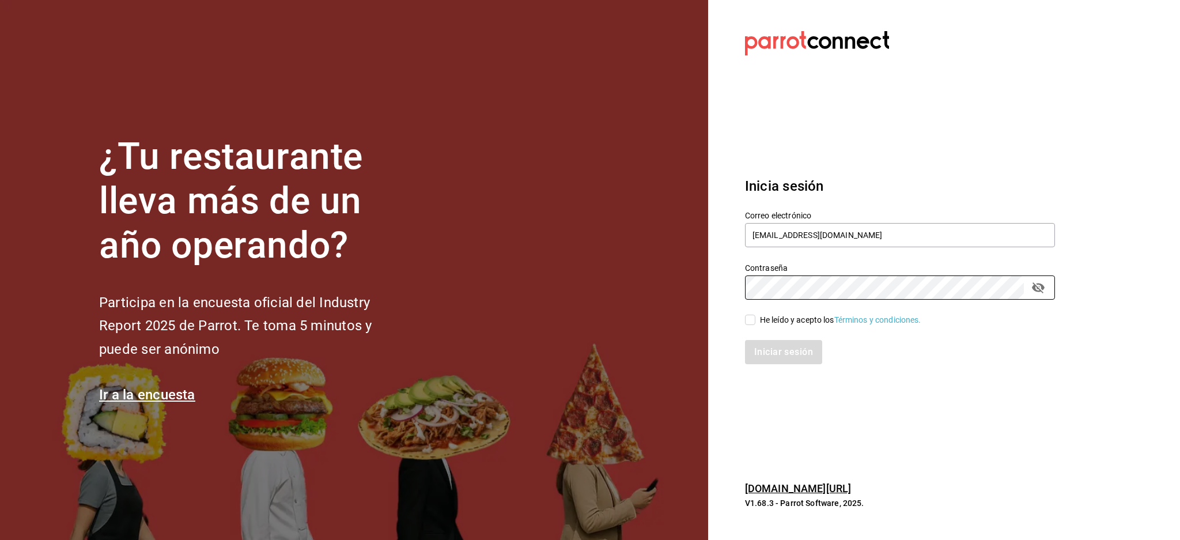 This screenshot has height=540, width=1180. I want to click on label: Correo electrónico, so click(900, 215).